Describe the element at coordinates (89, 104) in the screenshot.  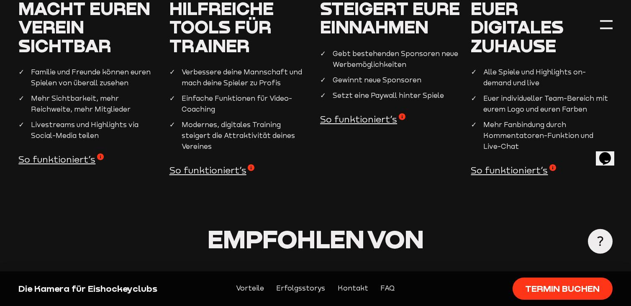
I see `li: Mehr Sichtbarkeit, mehr Reichweite, mehr Mitglieder` at that location.